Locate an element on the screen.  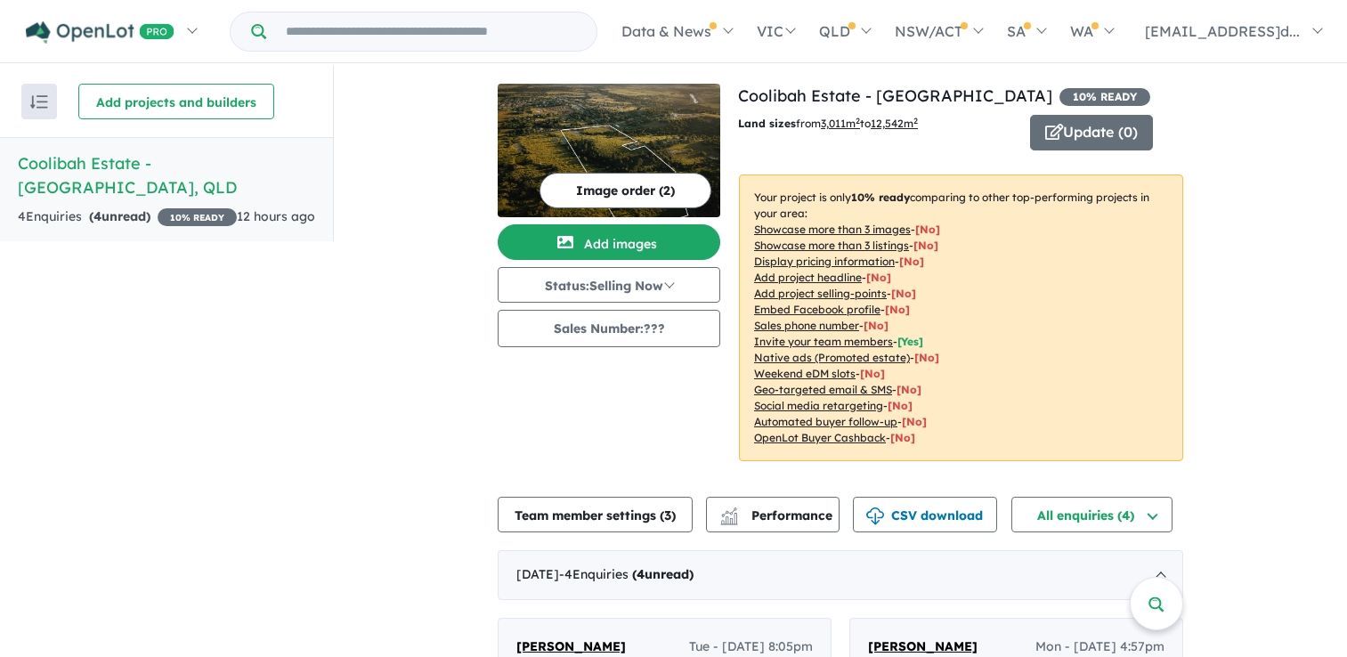
img: download icon is located at coordinates (875, 516).